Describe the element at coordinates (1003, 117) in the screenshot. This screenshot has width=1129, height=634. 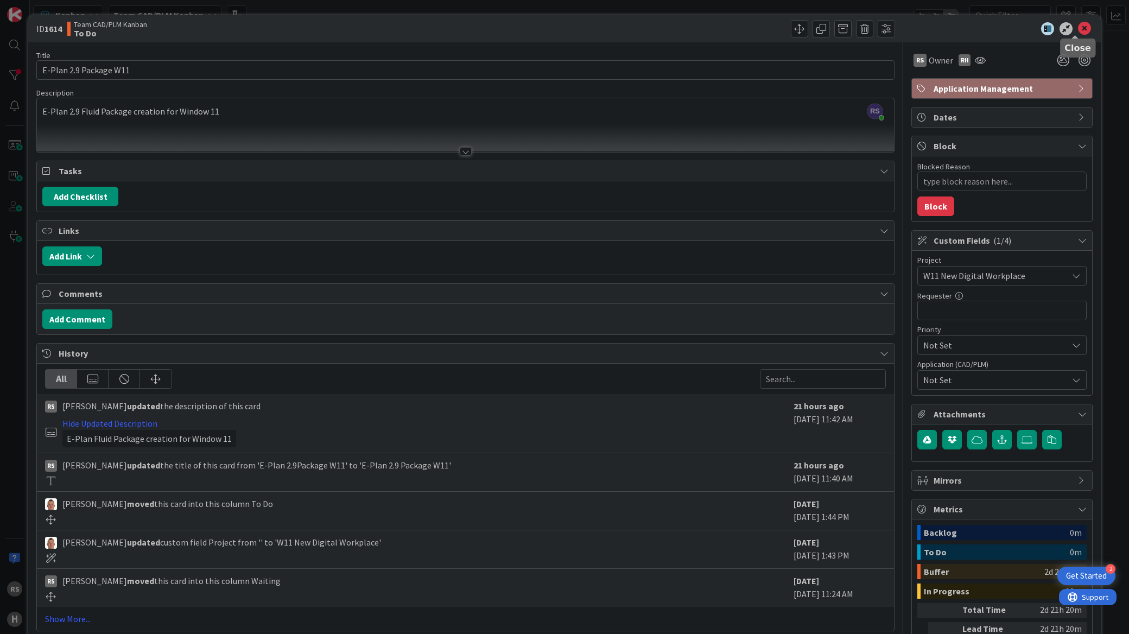
I see `span: Dates` at that location.